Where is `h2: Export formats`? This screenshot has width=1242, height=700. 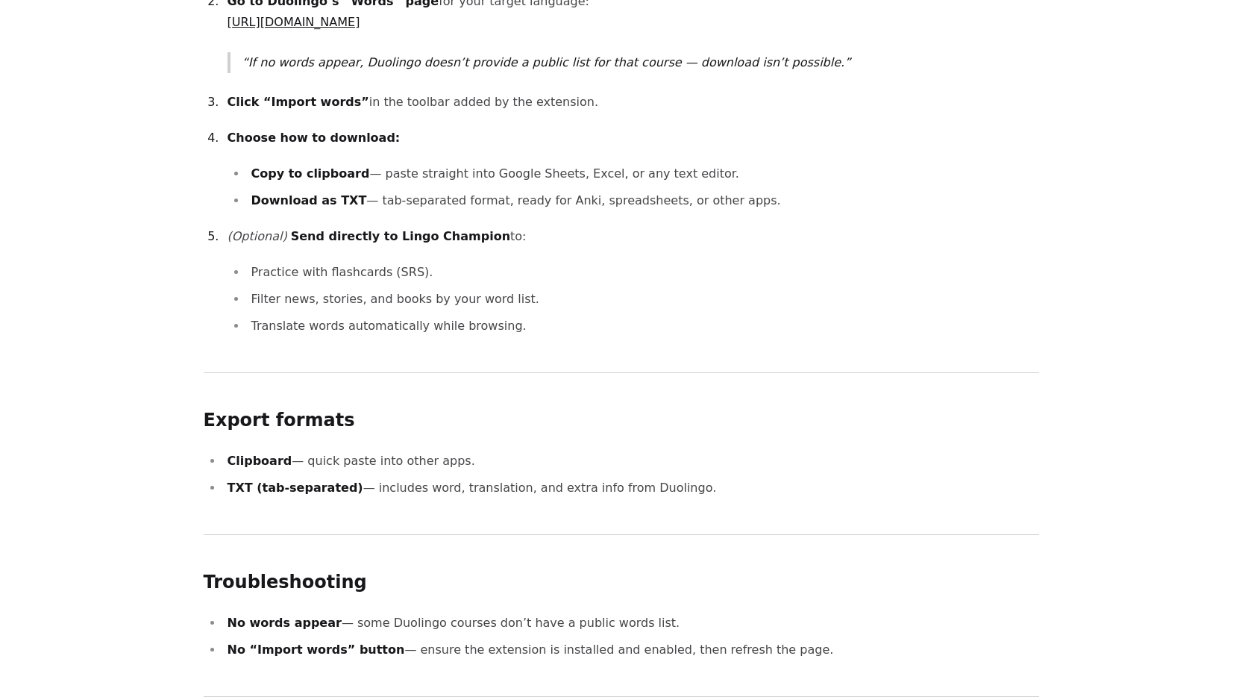 h2: Export formats is located at coordinates (622, 421).